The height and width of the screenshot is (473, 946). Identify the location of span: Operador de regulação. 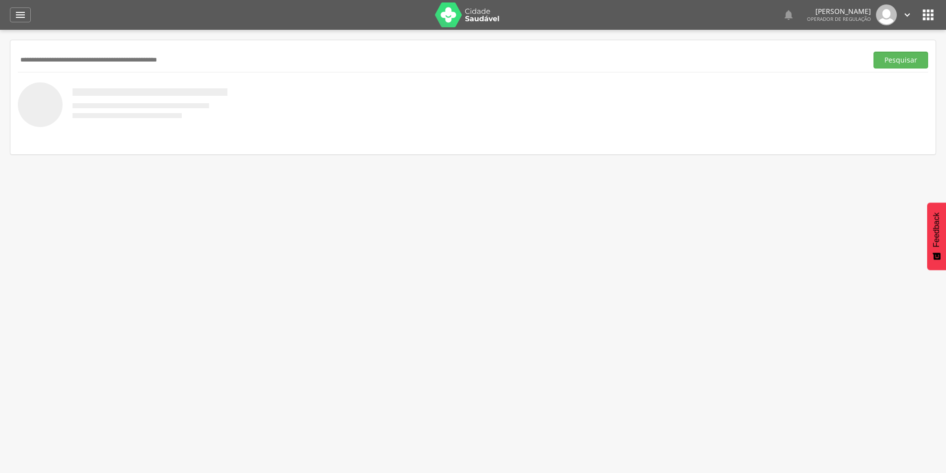
(839, 19).